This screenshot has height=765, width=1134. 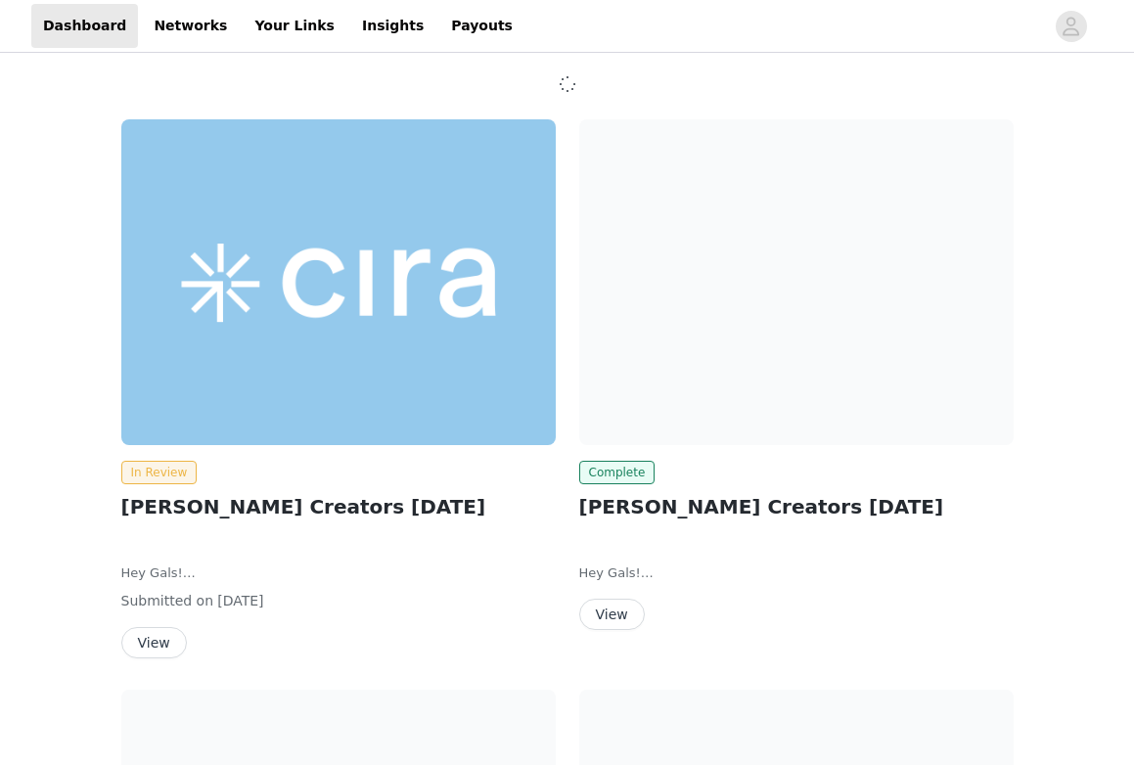 I want to click on a: Payouts, so click(x=481, y=25).